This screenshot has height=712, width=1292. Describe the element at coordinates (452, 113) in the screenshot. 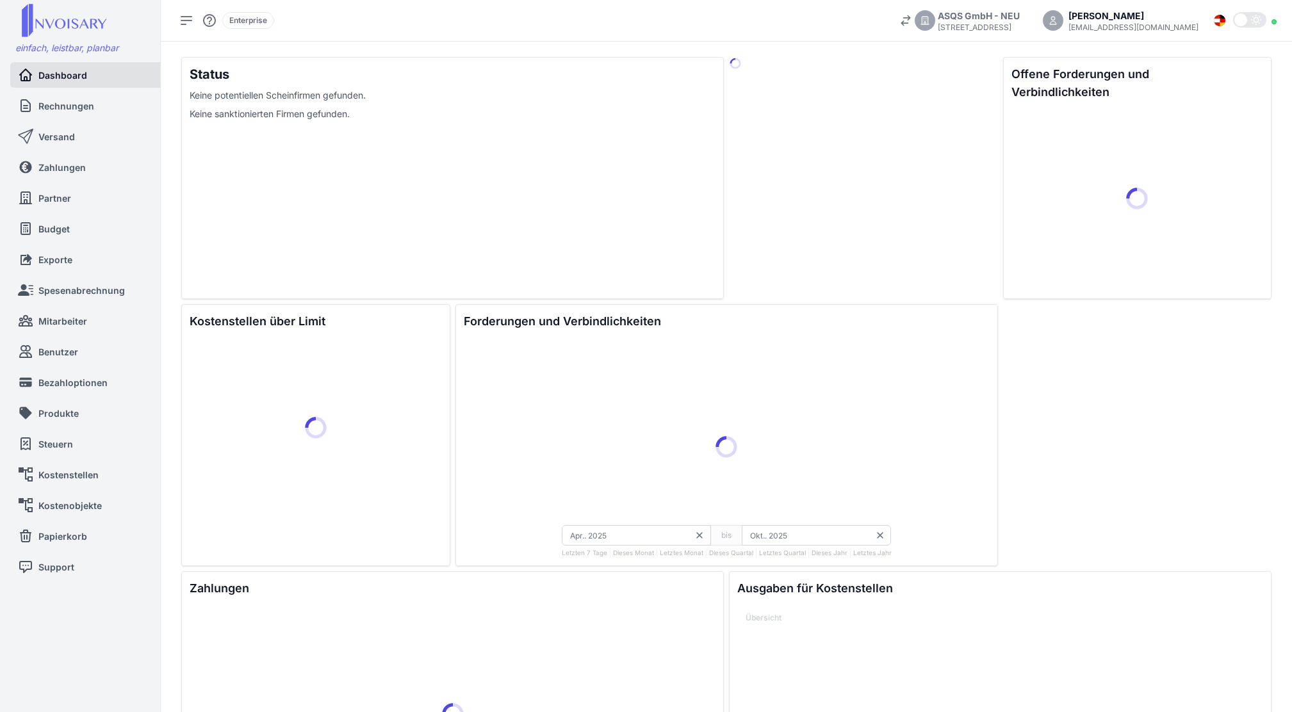

I see `div: Keine sanktionierten Firmen gefunden.` at that location.